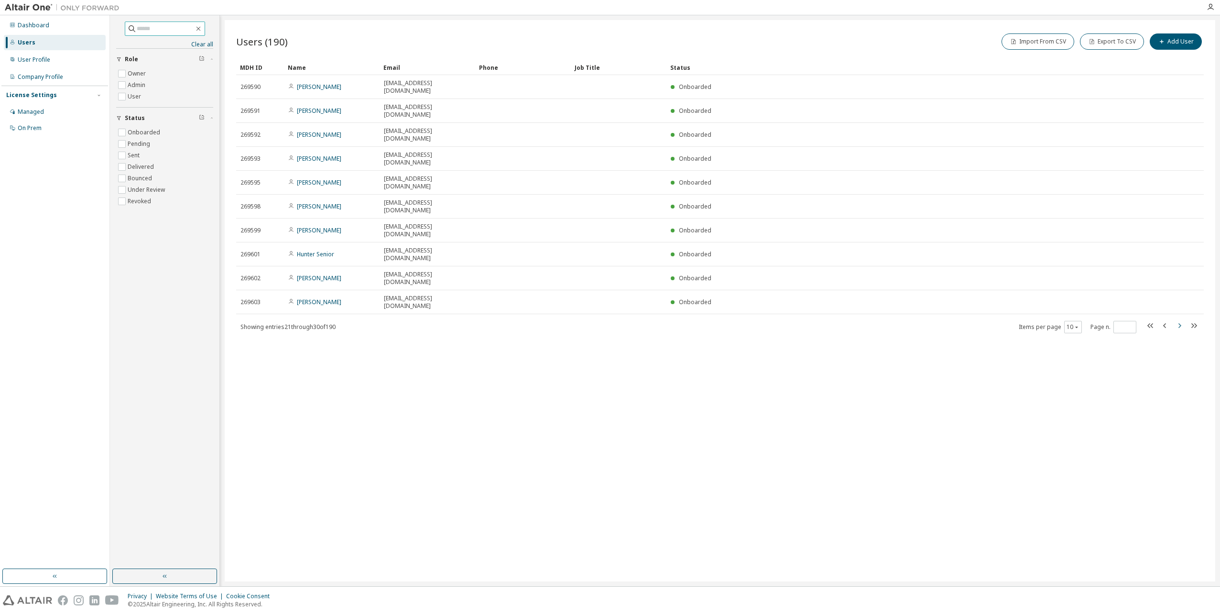 The image size is (1220, 614). What do you see at coordinates (1113, 327) in the screenshot?
I see `span: Page n.` at bounding box center [1113, 327].